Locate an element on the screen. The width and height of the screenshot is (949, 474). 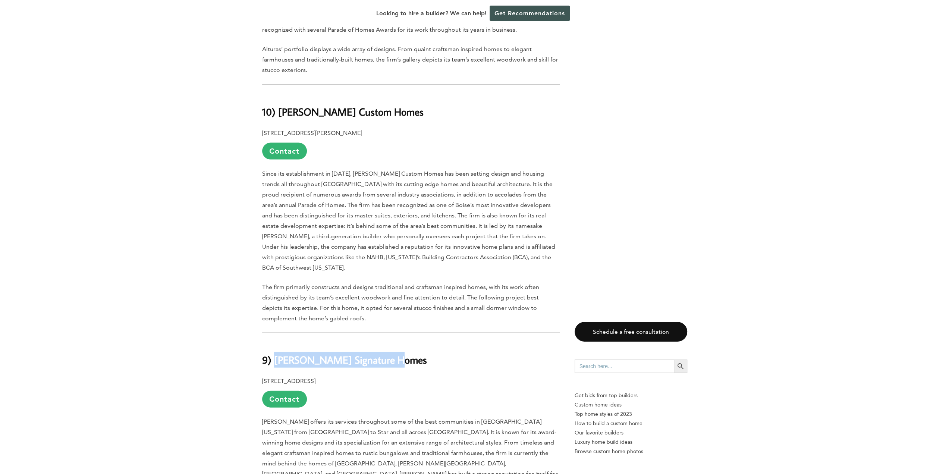
svg: Search is located at coordinates (681, 366).